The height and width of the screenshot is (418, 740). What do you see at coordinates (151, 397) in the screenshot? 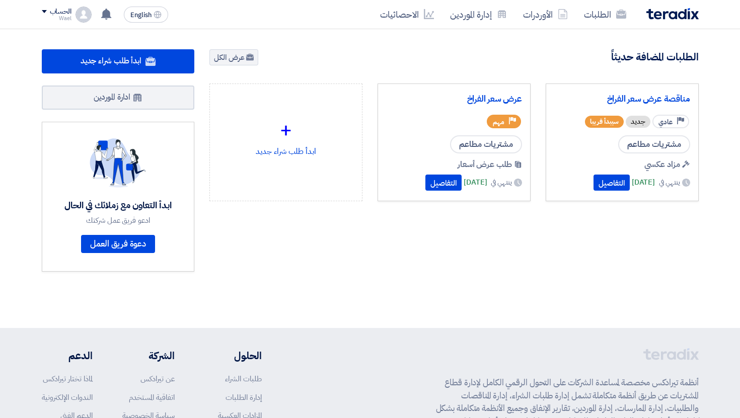
I see `a: اتفاقية المستخدم` at bounding box center [151, 397].